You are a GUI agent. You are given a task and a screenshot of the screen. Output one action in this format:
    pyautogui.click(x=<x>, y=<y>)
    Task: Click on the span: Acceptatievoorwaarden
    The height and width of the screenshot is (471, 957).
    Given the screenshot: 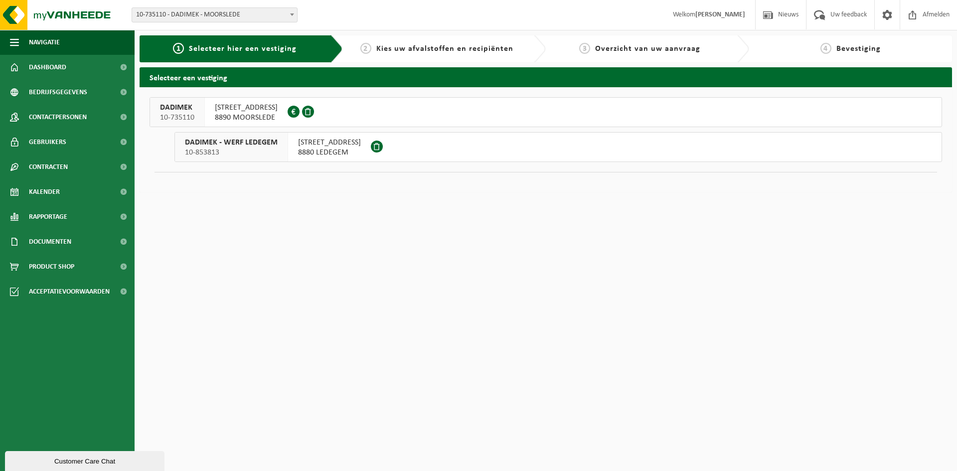 What is the action you would take?
    pyautogui.click(x=69, y=292)
    